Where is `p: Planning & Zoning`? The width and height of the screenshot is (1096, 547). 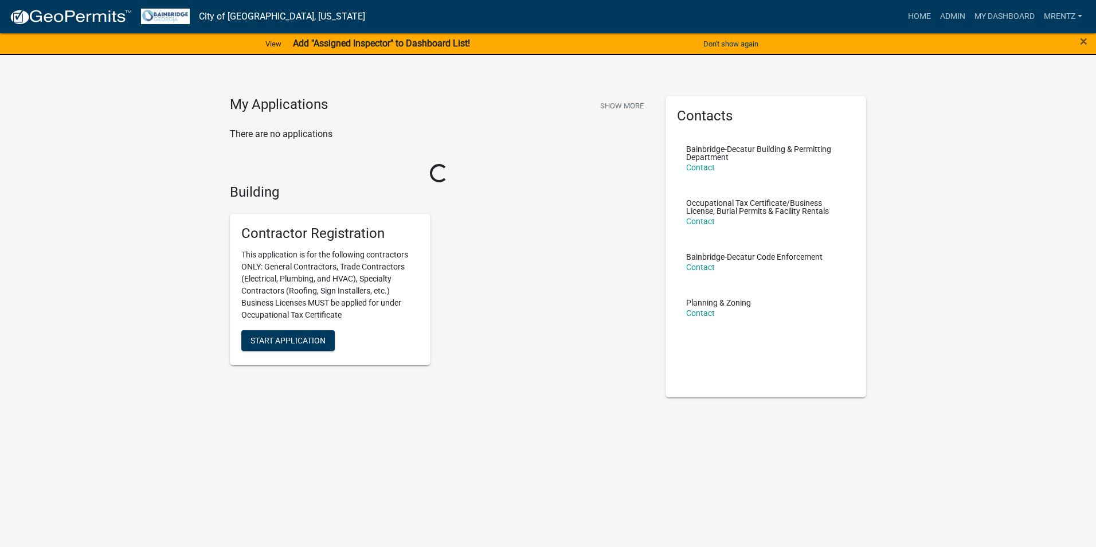 p: Planning & Zoning is located at coordinates (718, 303).